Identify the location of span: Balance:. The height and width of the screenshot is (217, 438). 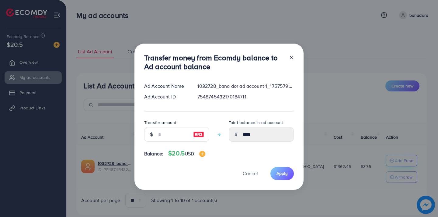
(154, 153).